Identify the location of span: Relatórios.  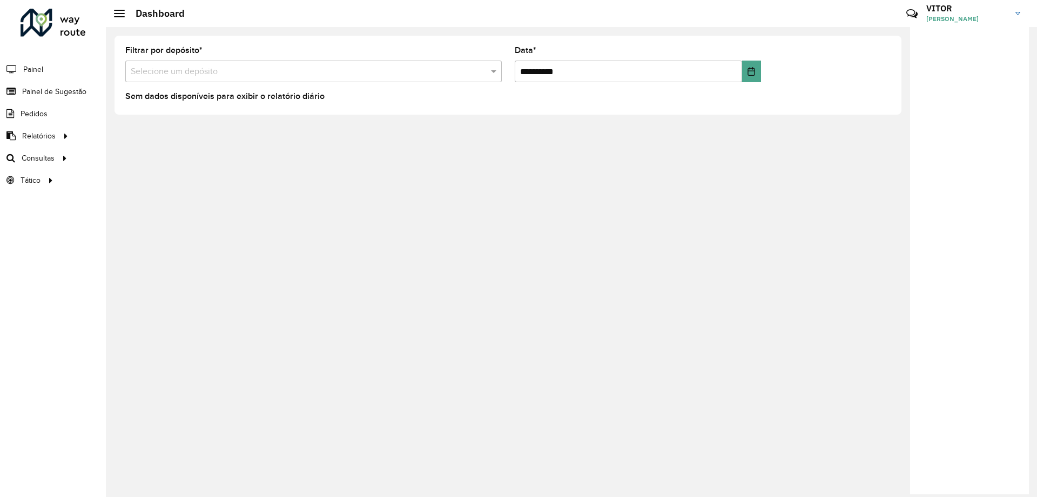
(39, 136).